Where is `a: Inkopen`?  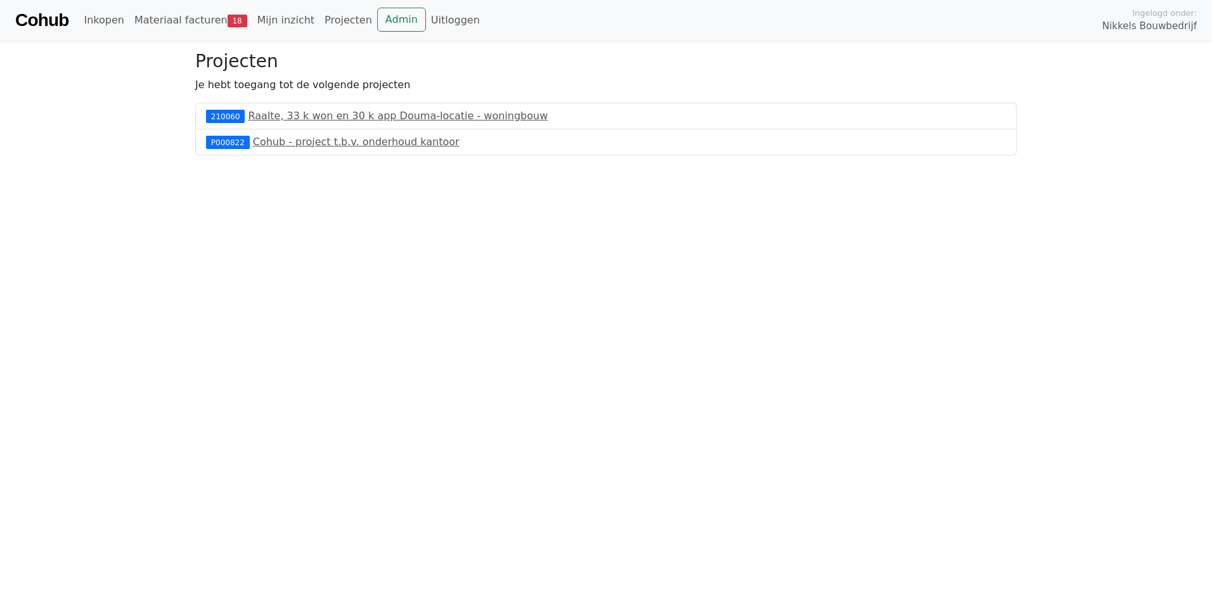 a: Inkopen is located at coordinates (103, 20).